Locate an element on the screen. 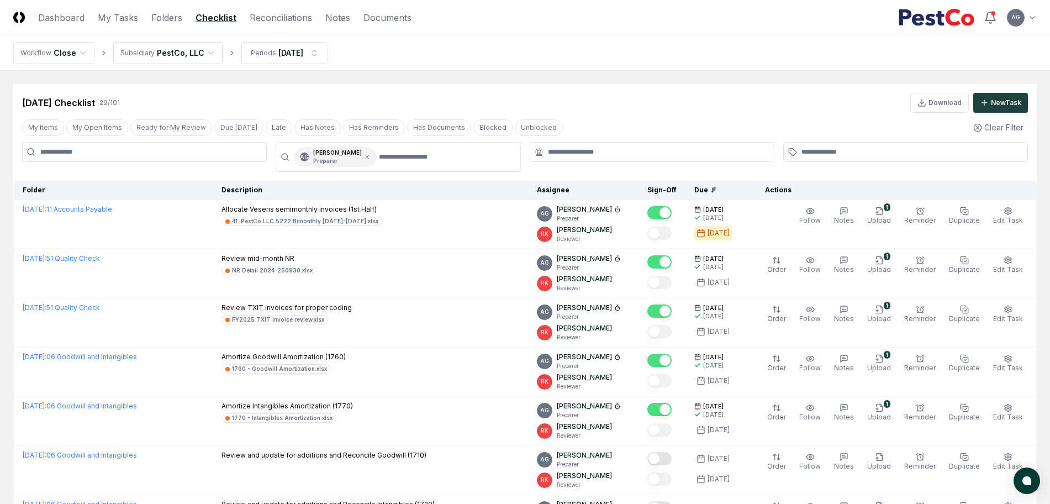  th: Description is located at coordinates (370, 190).